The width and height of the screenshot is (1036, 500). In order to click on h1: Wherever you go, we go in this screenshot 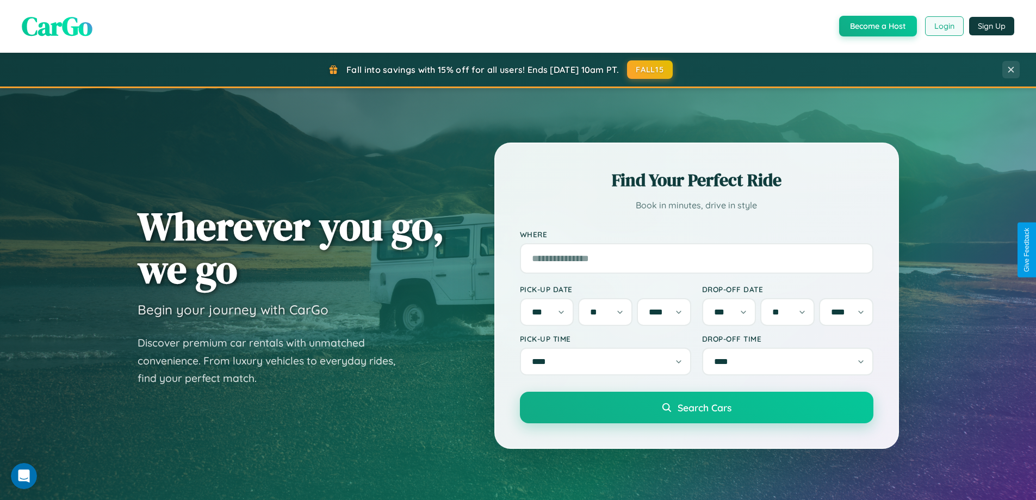, I will do `click(291, 248)`.